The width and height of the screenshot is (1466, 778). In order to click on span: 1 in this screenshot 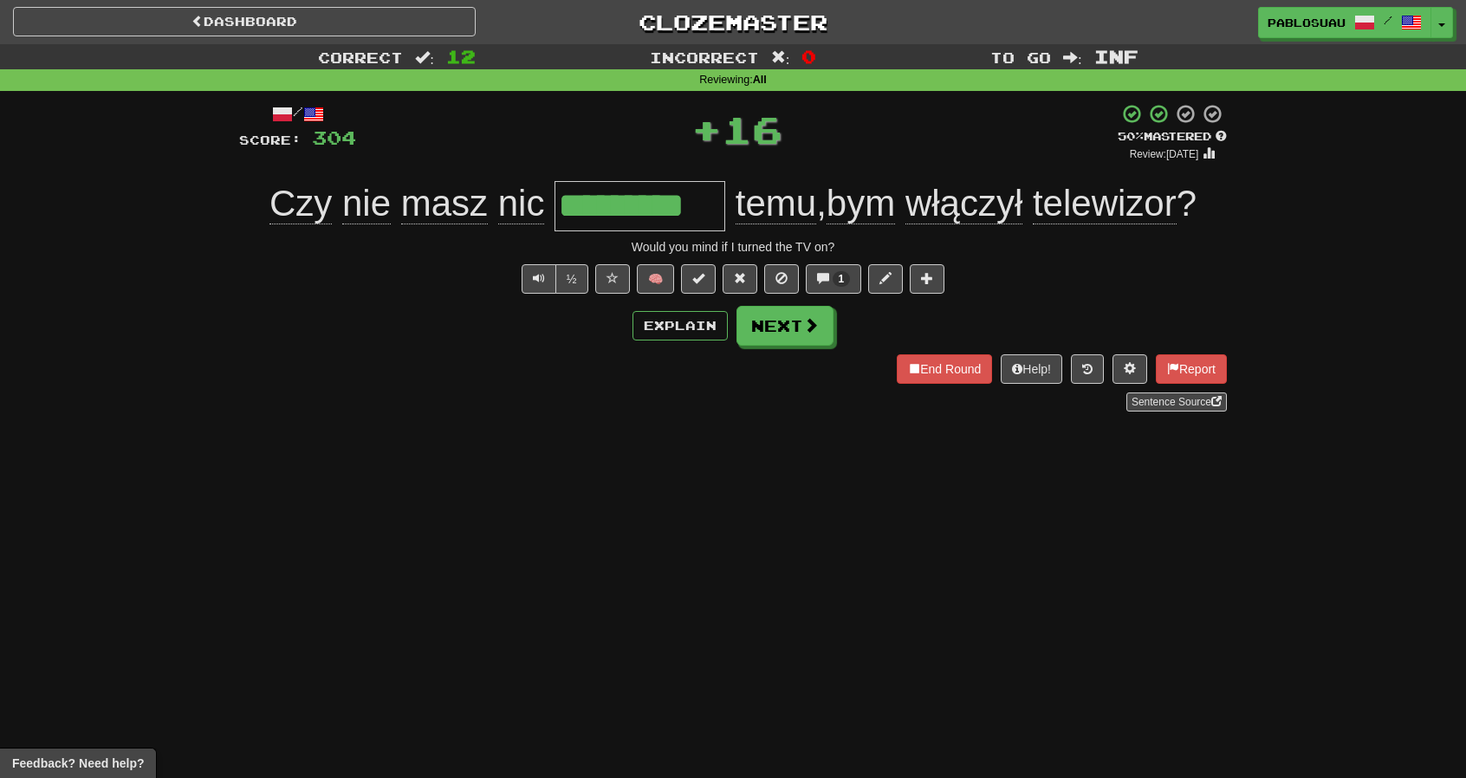, I will do `click(841, 279)`.